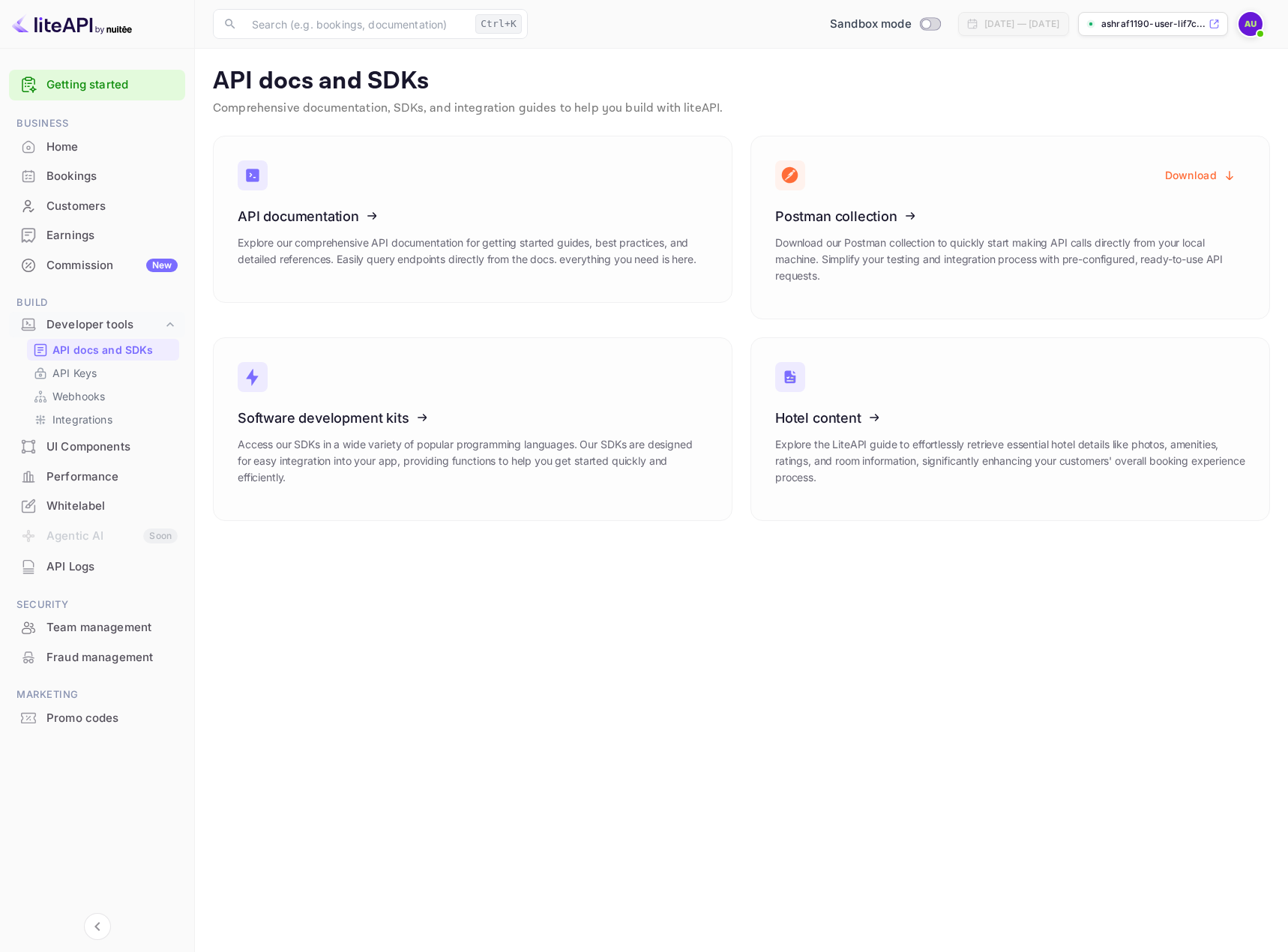 The width and height of the screenshot is (1288, 952). I want to click on p: Integrations, so click(82, 419).